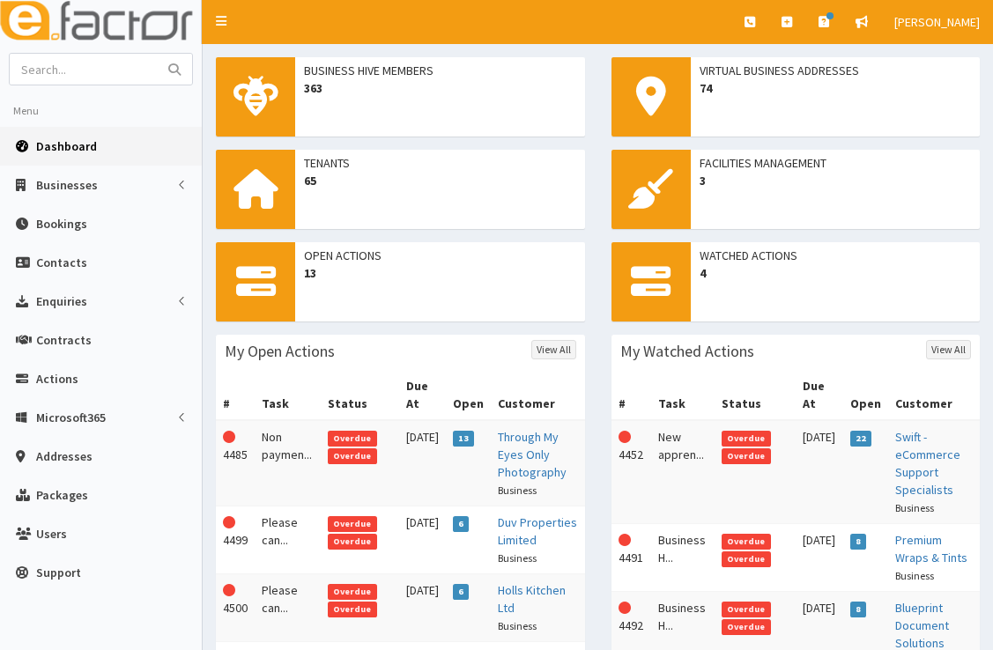  I want to click on span: Tenants, so click(440, 163).